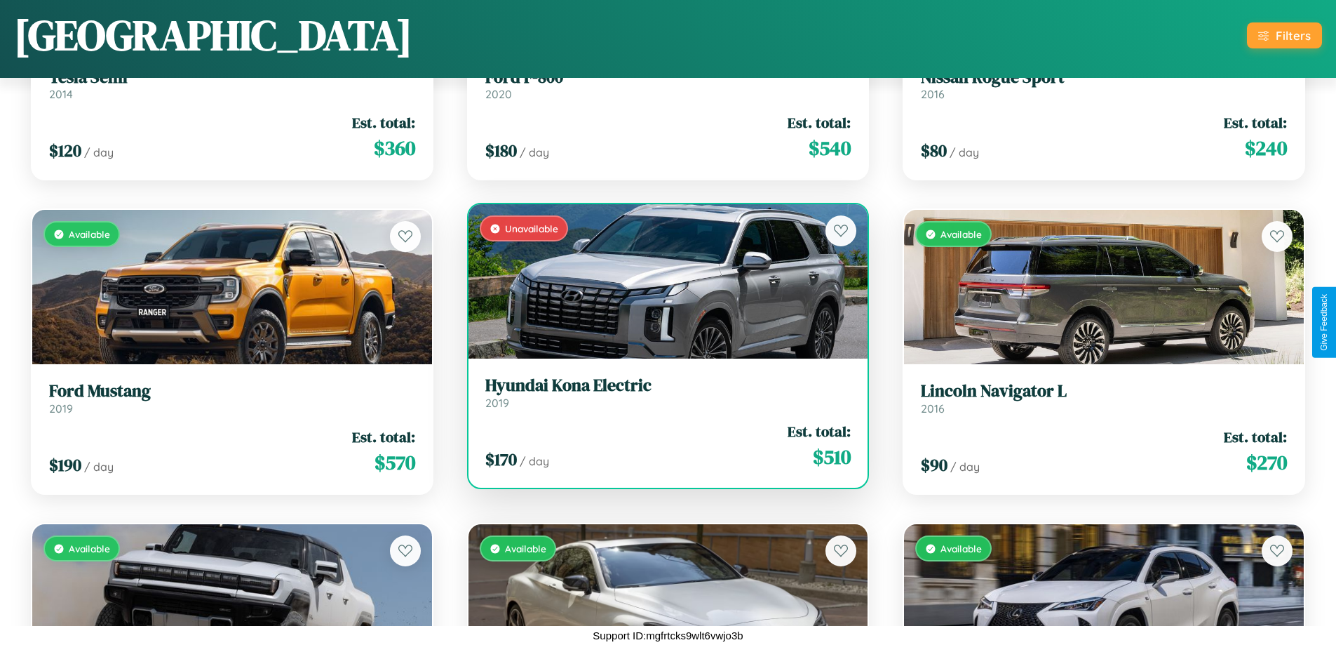 This screenshot has width=1336, height=645. Describe the element at coordinates (499, 94) in the screenshot. I see `span: 2020` at that location.